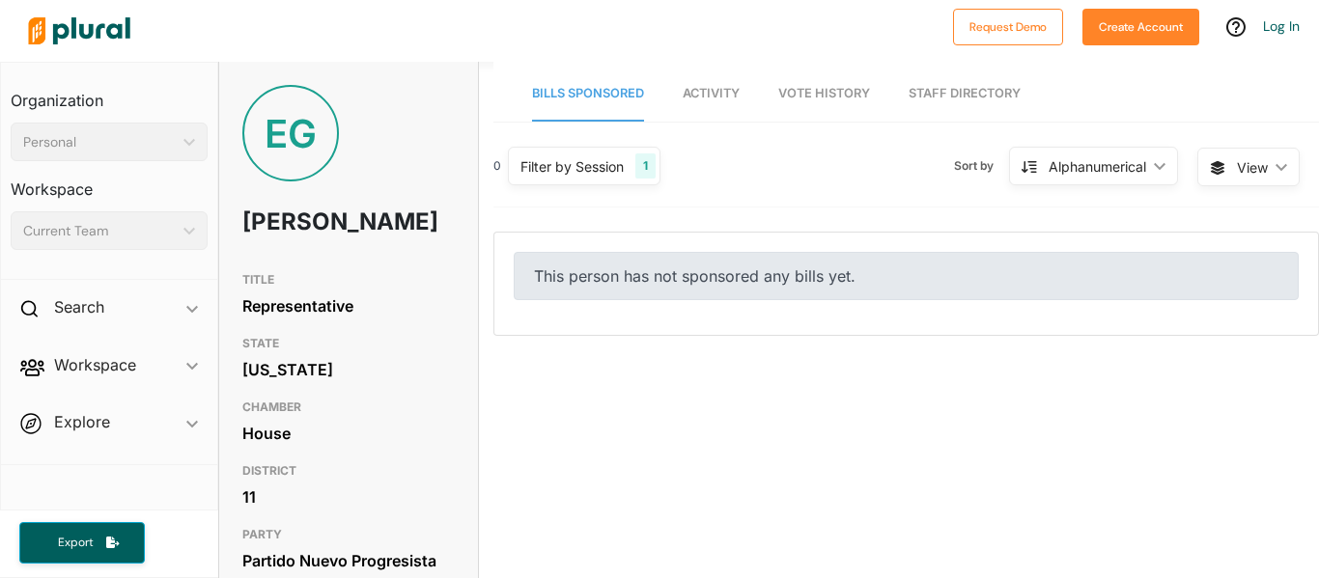  Describe the element at coordinates (349, 561) in the screenshot. I see `div: Partido Nuevo Progresista` at that location.